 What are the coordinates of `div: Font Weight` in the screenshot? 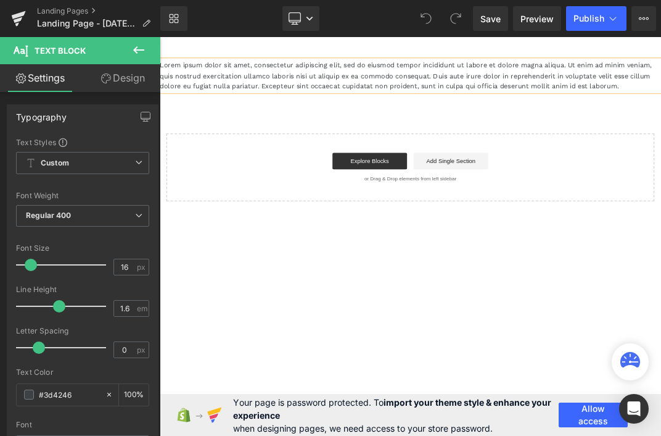 It's located at (83, 196).